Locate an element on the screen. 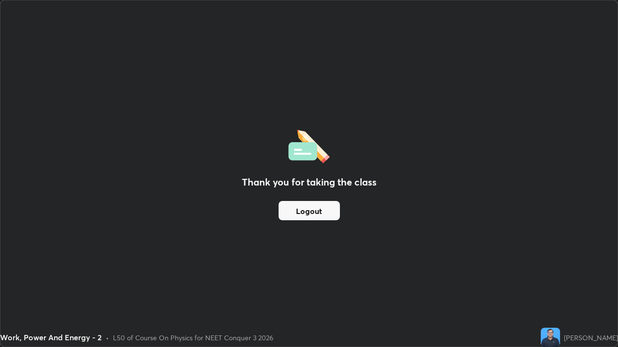  img: c8efc32e9f1a4c10bde3d70895648330.jpg is located at coordinates (550, 338).